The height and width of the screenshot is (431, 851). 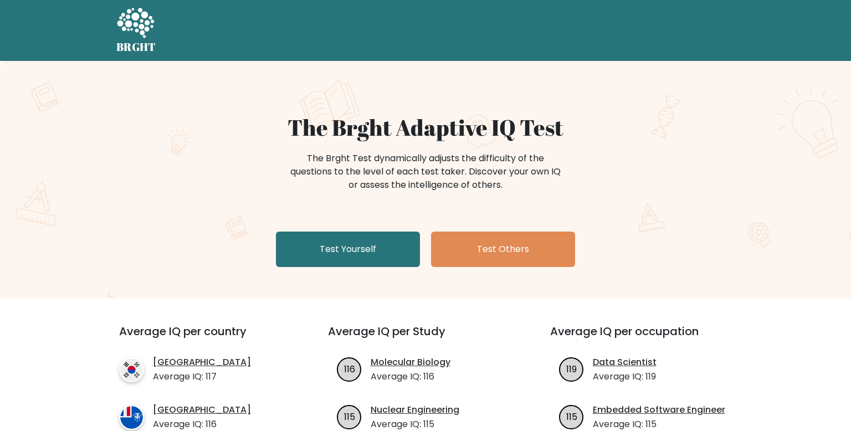 I want to click on h3: Average IQ per occupation, so click(x=648, y=338).